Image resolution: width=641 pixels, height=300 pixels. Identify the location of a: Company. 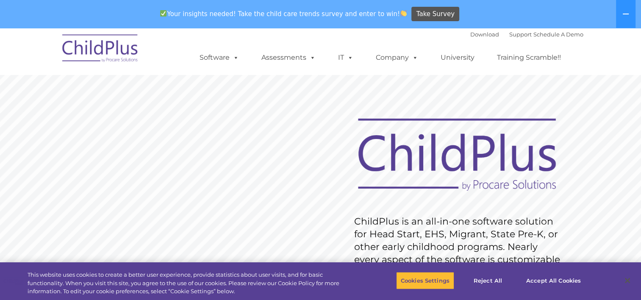
(397, 58).